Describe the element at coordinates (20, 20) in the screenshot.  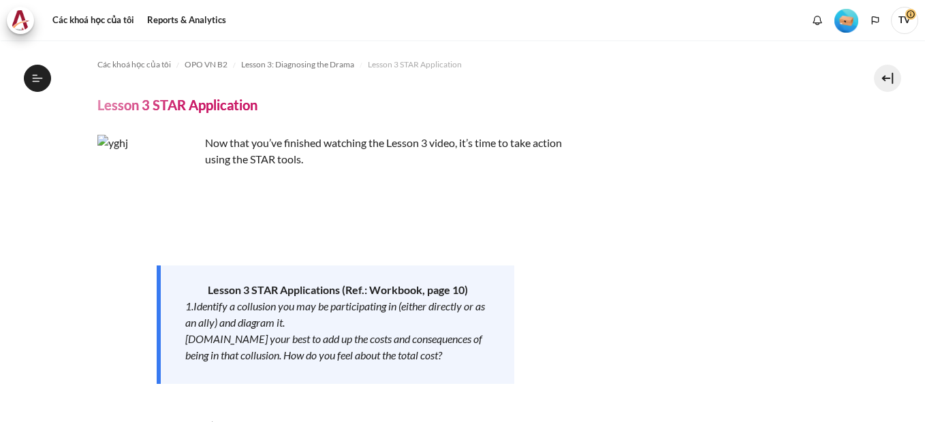
I see `img: Architeck` at that location.